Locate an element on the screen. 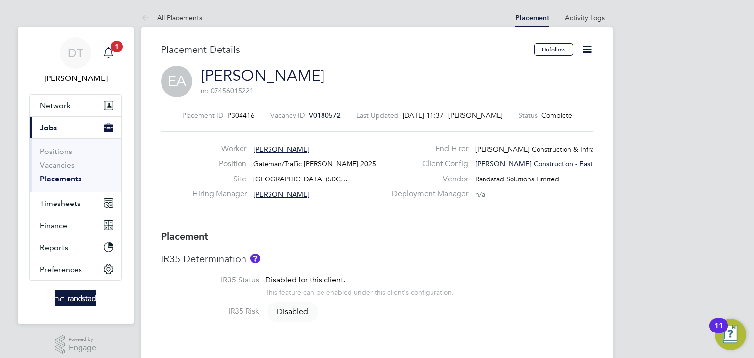 Image resolution: width=754 pixels, height=358 pixels. button: Network is located at coordinates (76, 106).